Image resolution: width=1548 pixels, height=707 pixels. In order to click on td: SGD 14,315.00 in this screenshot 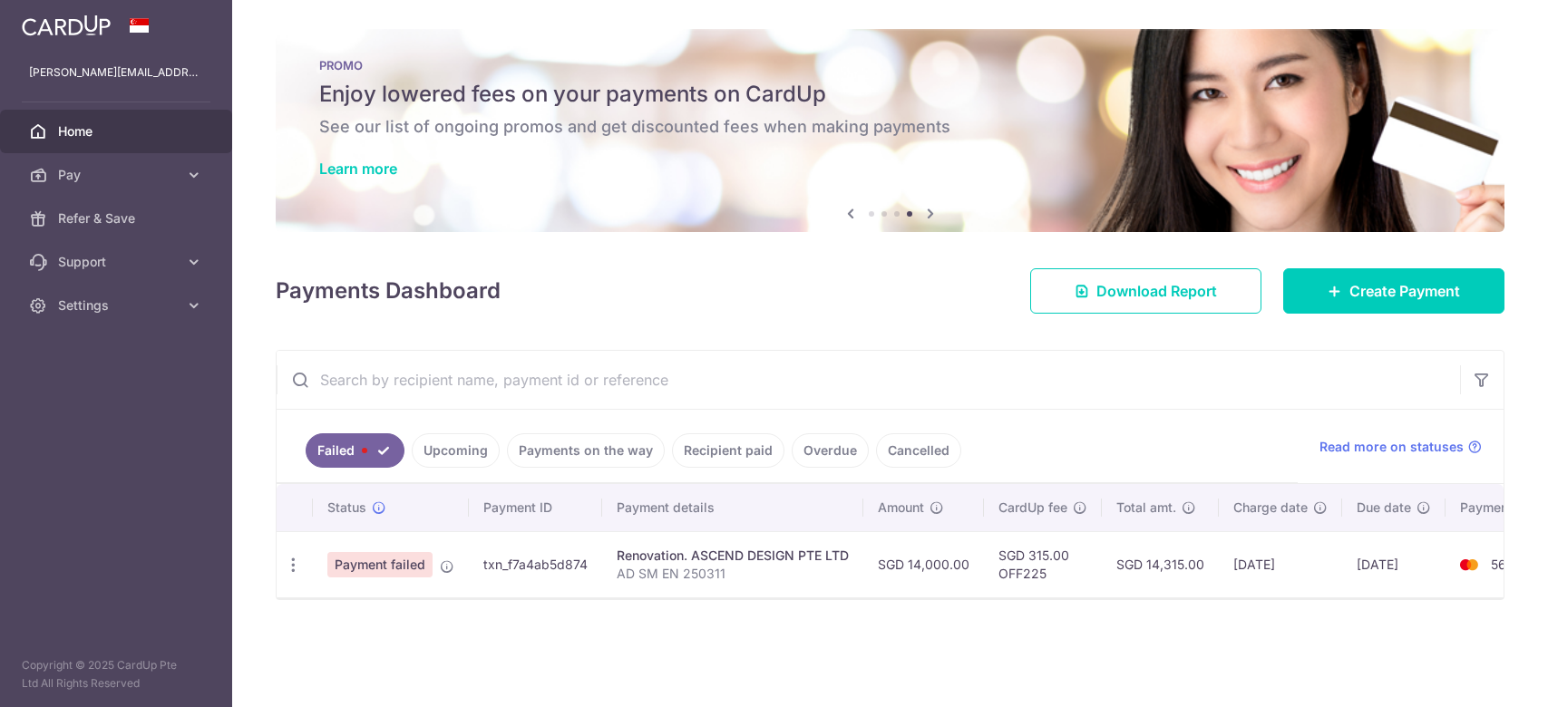, I will do `click(1160, 564)`.